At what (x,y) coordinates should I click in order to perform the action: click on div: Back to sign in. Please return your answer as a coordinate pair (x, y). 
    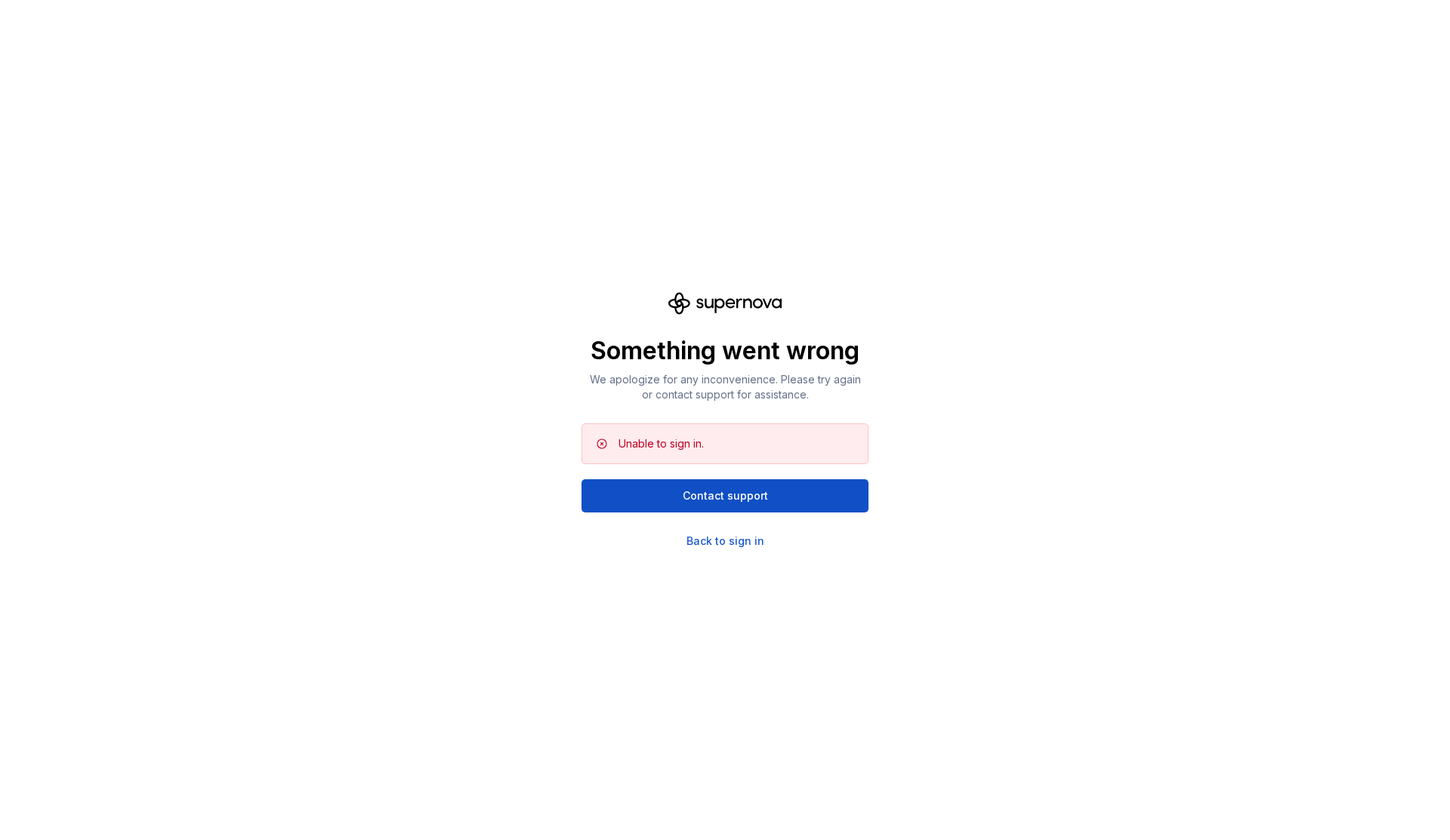
    Looking at the image, I should click on (725, 541).